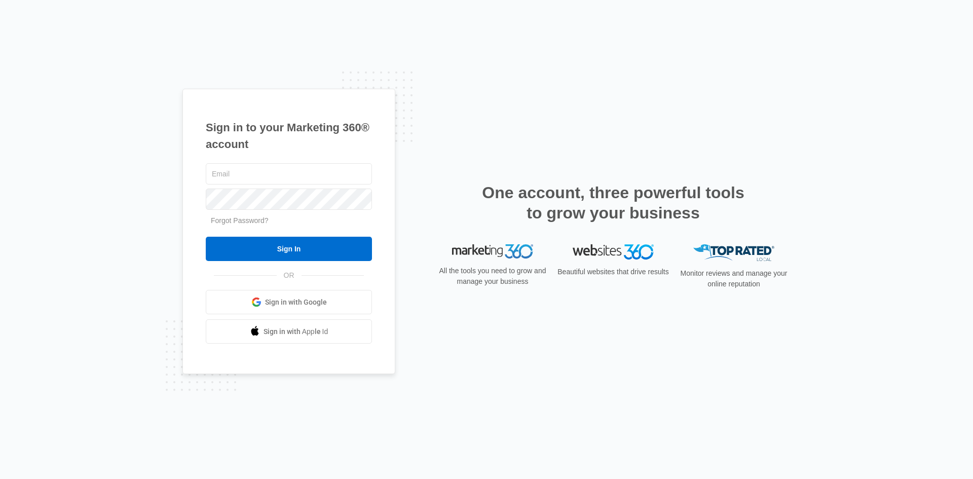 The image size is (973, 479). What do you see at coordinates (289, 136) in the screenshot?
I see `h1: Sign in to your Marketing 360® account` at bounding box center [289, 136].